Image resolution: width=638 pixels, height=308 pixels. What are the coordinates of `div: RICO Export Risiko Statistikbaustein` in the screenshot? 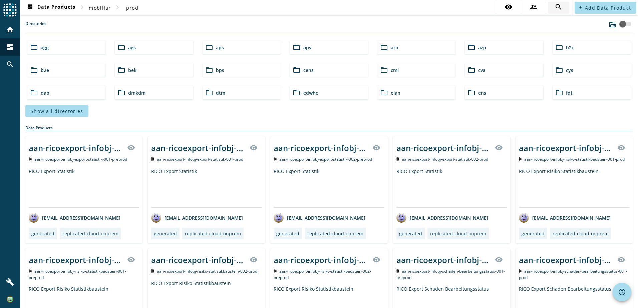 It's located at (574, 188).